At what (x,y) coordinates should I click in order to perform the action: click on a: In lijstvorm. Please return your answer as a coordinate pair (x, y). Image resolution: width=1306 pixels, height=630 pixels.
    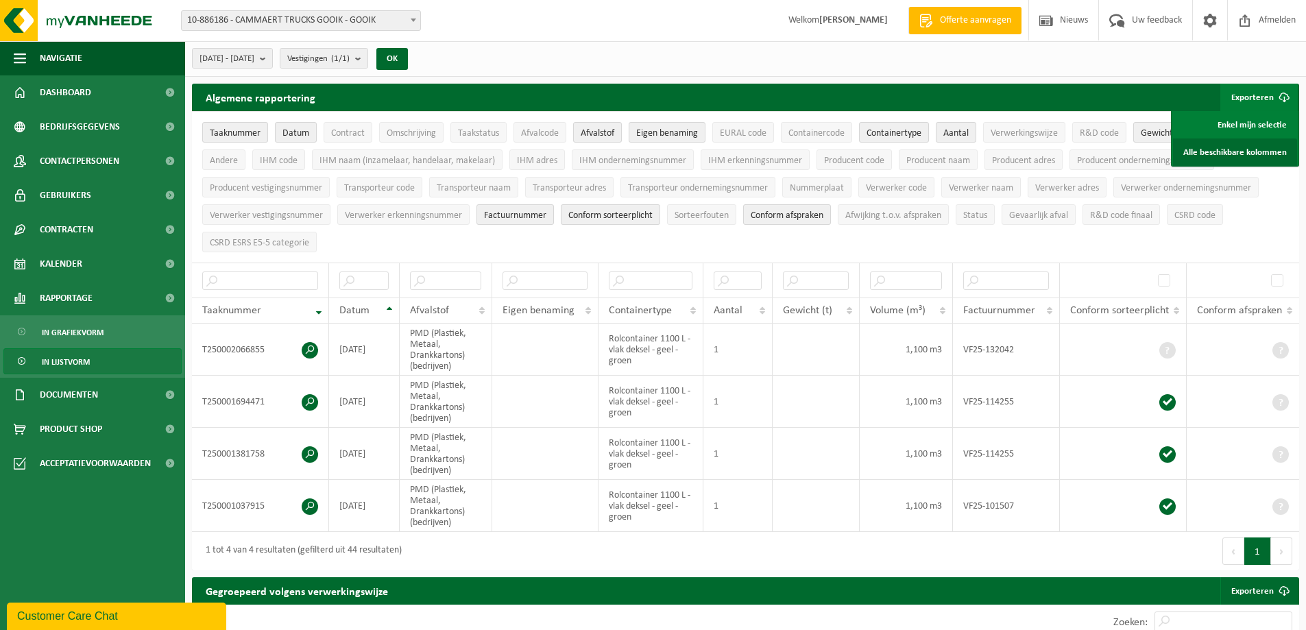
    Looking at the image, I should click on (93, 361).